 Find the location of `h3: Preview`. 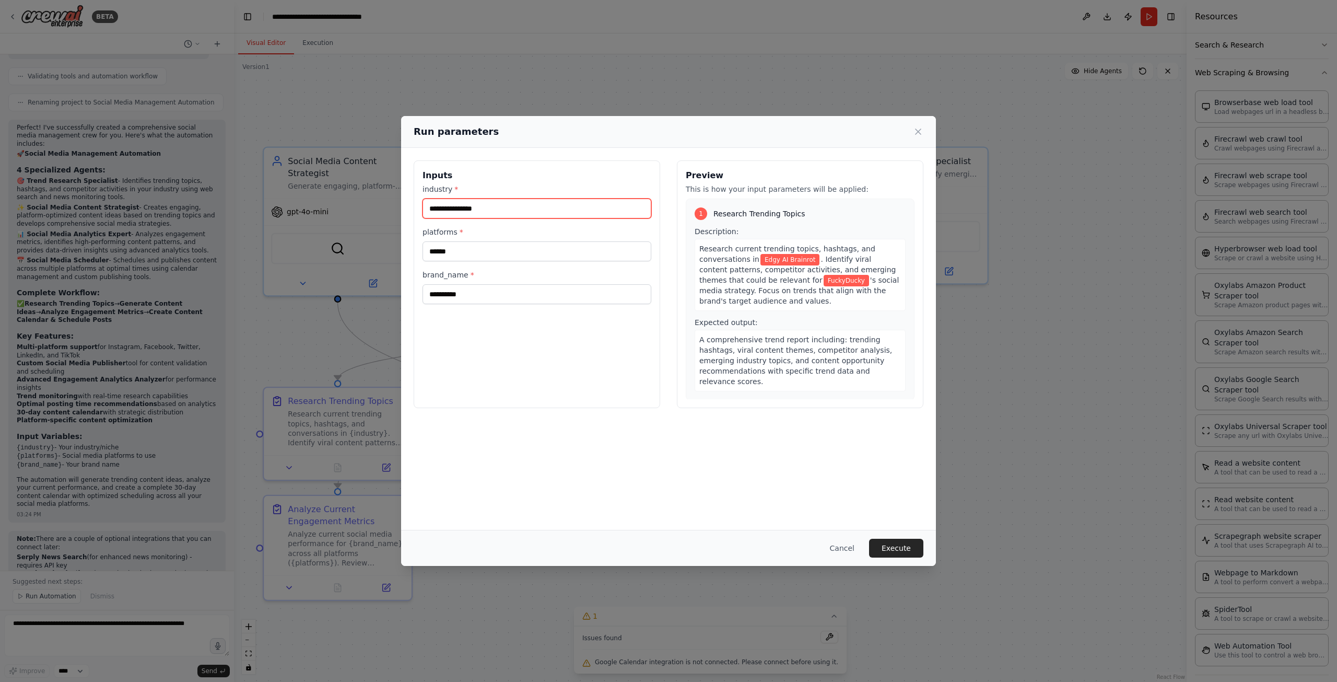

h3: Preview is located at coordinates (800, 176).